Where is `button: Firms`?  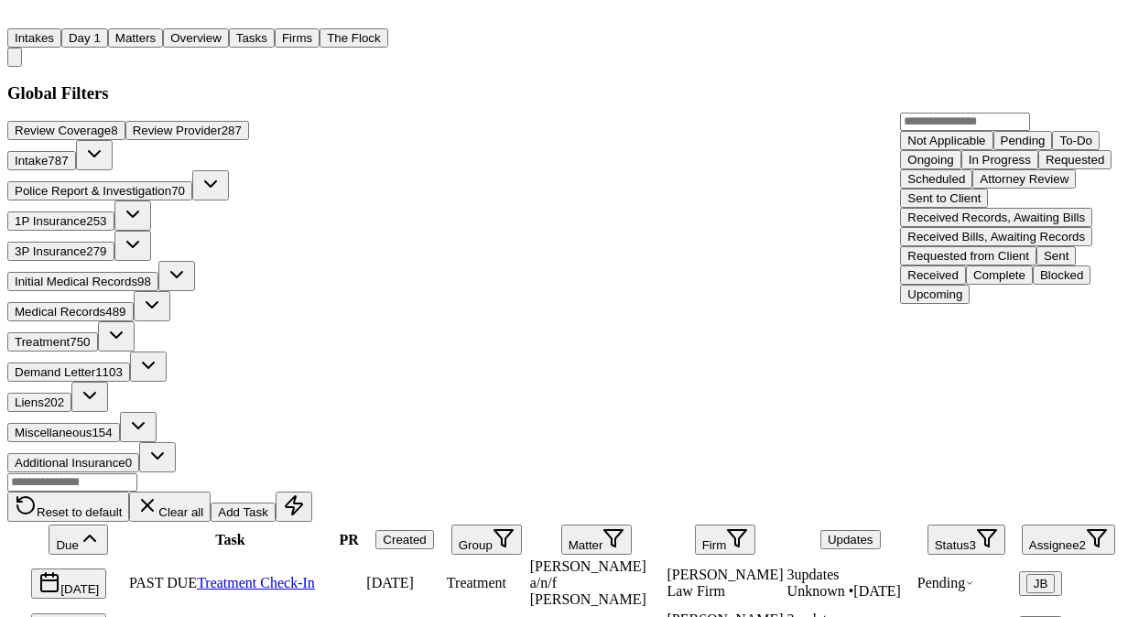 button: Firms is located at coordinates (297, 38).